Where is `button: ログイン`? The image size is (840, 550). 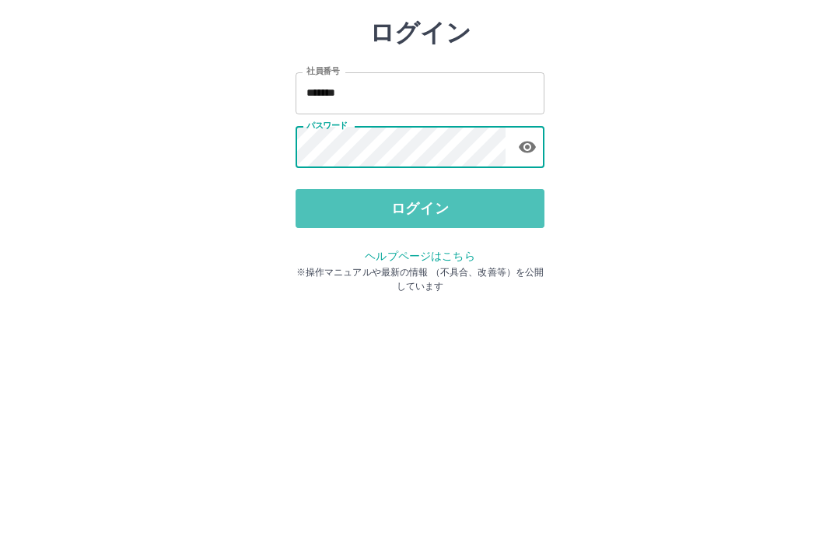 button: ログイン is located at coordinates (420, 289).